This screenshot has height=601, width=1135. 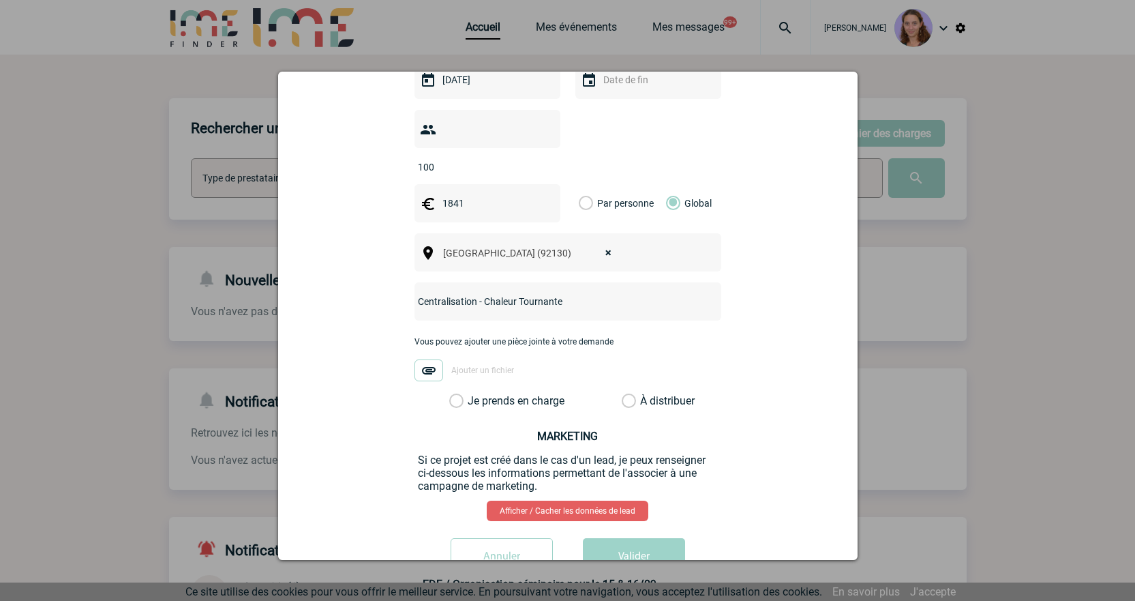 What do you see at coordinates (486, 80) in the screenshot?
I see `input: Date de début` at bounding box center [486, 80].